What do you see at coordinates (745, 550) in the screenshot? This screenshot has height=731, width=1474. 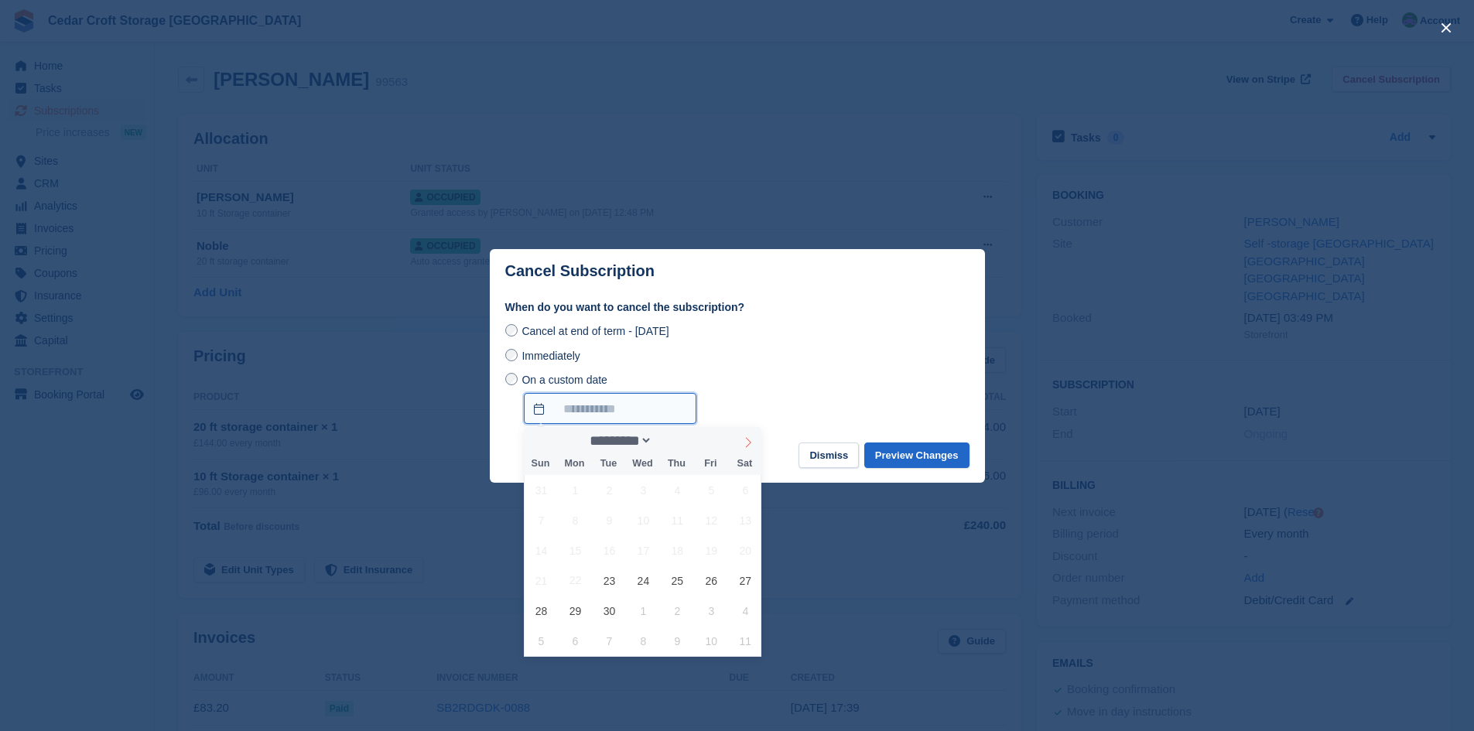 I see `span: September 20, 2025` at bounding box center [745, 550].